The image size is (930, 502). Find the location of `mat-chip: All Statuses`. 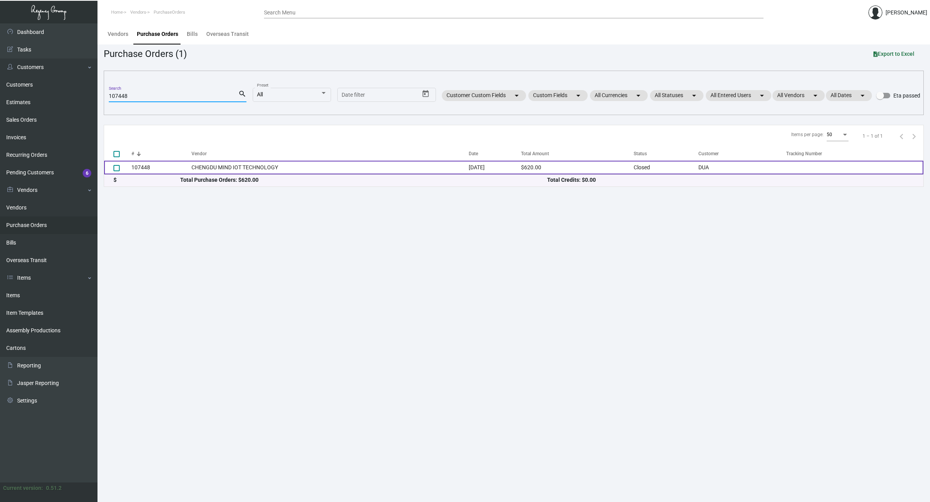

mat-chip: All Statuses is located at coordinates (677, 96).